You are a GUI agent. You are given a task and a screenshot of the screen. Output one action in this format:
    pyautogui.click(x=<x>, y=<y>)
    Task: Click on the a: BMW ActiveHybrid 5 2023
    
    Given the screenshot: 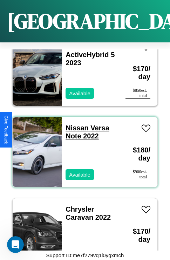 What is the action you would take?
    pyautogui.click(x=90, y=55)
    